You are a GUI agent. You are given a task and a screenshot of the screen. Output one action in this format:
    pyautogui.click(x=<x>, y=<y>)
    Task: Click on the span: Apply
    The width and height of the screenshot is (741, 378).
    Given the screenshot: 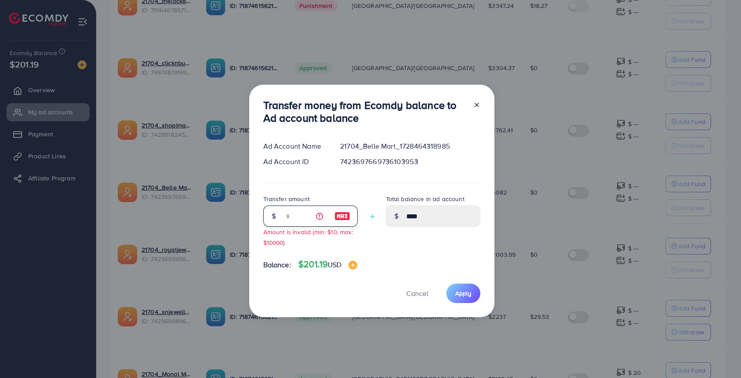 What is the action you would take?
    pyautogui.click(x=463, y=293)
    